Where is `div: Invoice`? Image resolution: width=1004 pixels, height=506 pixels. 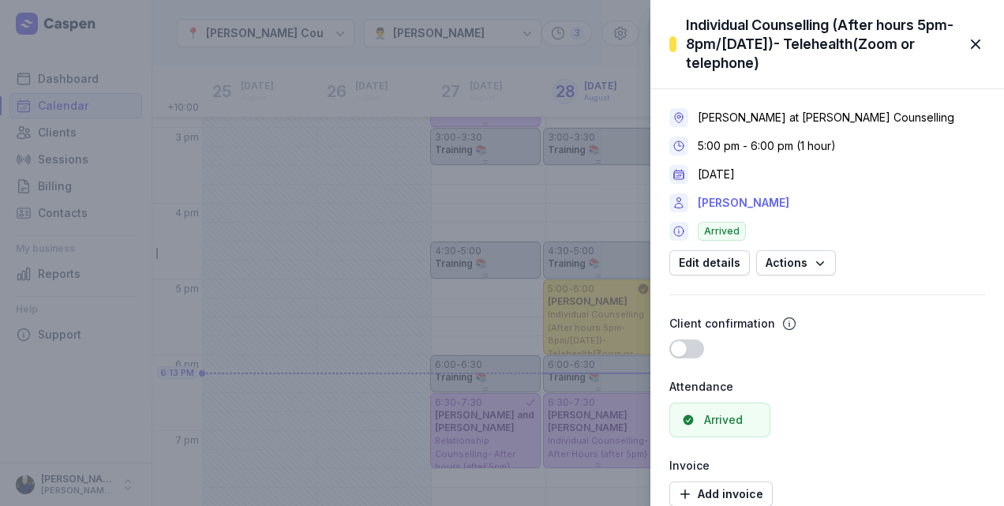 div: Invoice is located at coordinates (827, 466).